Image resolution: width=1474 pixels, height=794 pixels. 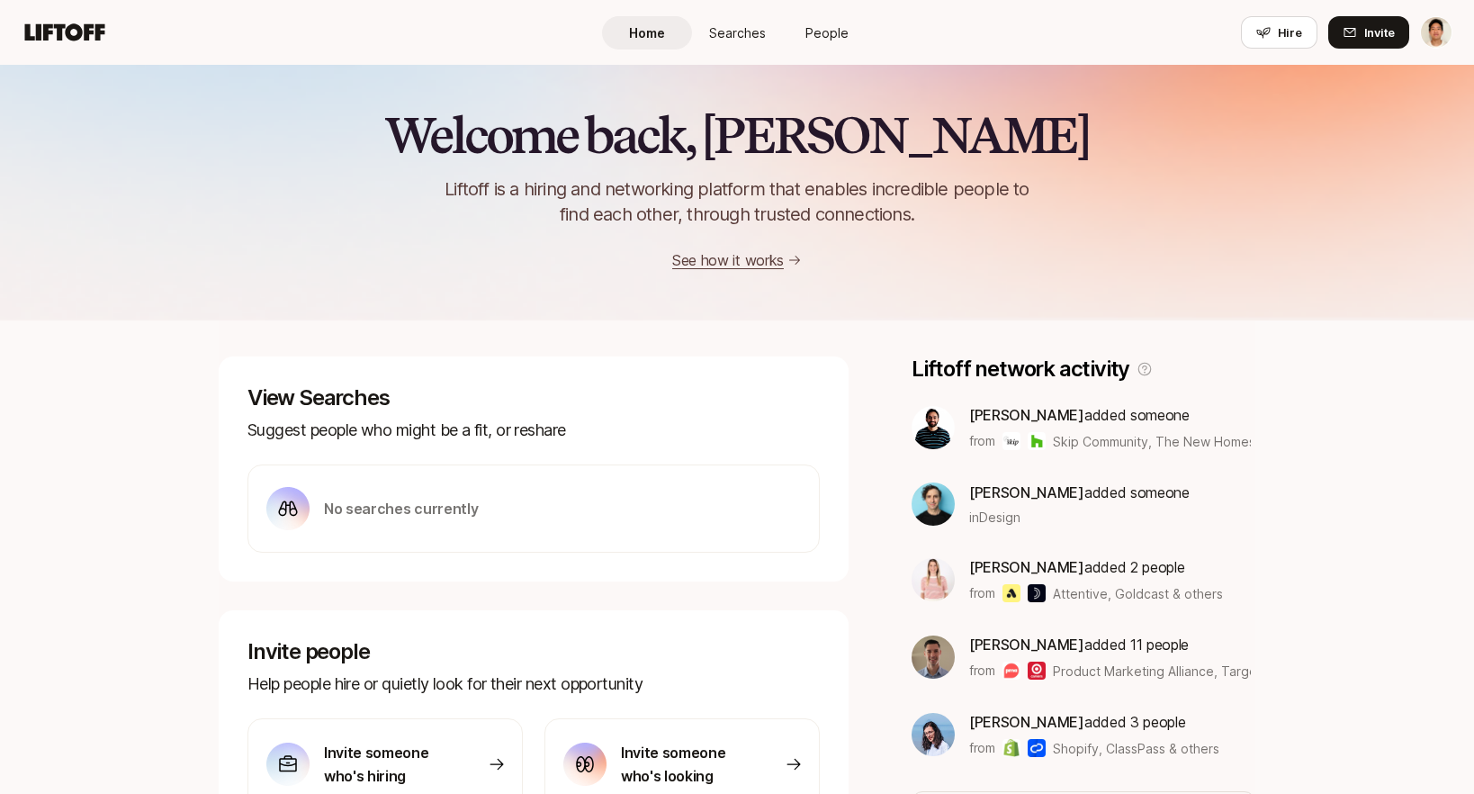 What do you see at coordinates (534, 430) in the screenshot?
I see `p: Suggest people who might be a fit, or reshare` at bounding box center [534, 430].